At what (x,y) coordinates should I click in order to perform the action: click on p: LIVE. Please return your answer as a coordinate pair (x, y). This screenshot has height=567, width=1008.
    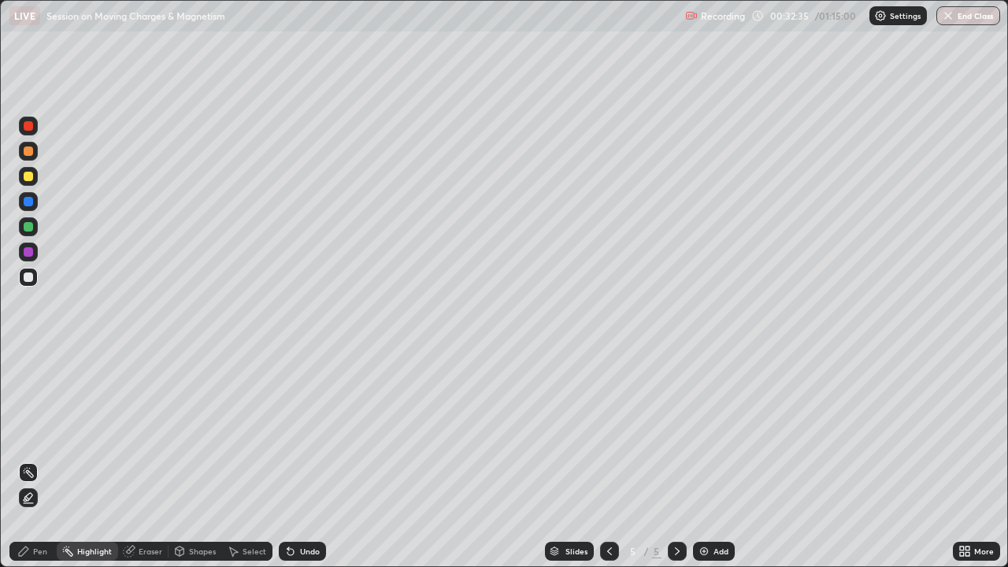
    Looking at the image, I should click on (24, 16).